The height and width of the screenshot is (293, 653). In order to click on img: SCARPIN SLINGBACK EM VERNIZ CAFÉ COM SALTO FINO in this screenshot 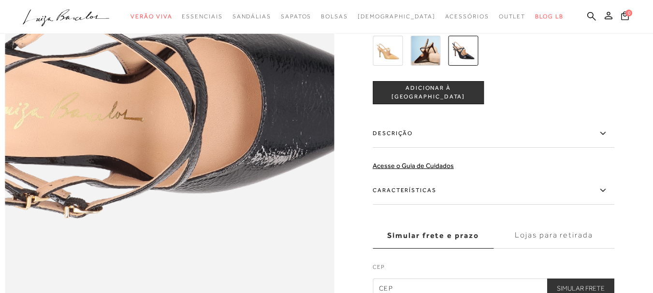, I will do `click(425, 51)`.